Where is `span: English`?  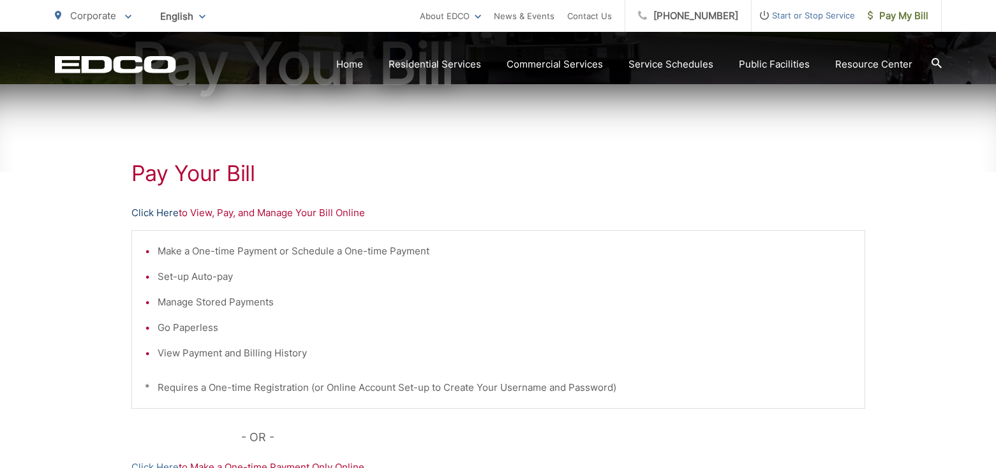
span: English is located at coordinates (182, 16).